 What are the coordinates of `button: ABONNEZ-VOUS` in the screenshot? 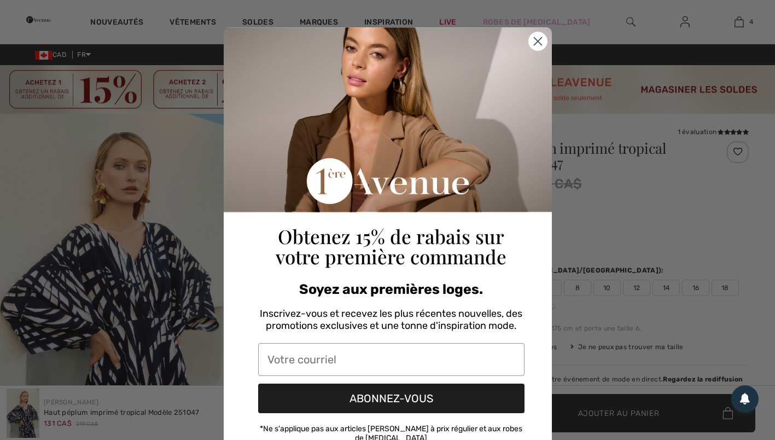 It's located at (391, 398).